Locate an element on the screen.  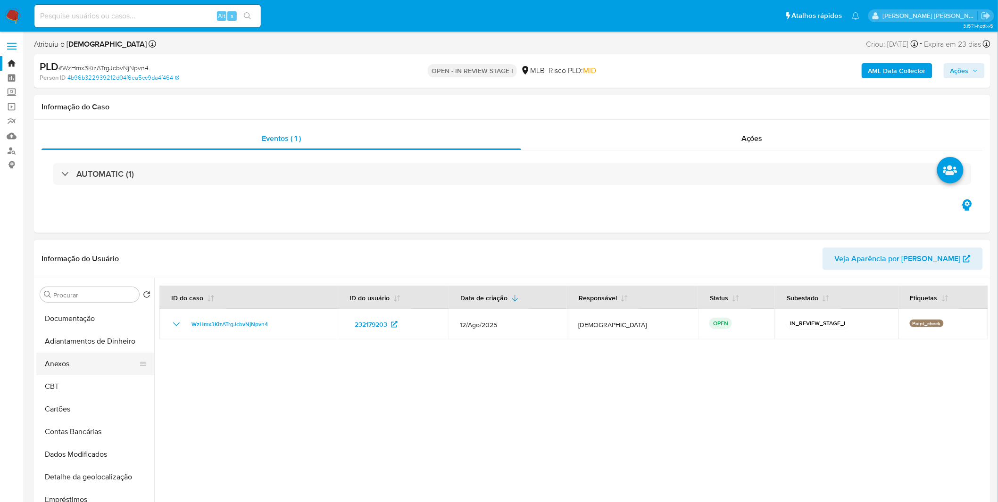
button: Cartões is located at coordinates (95, 409).